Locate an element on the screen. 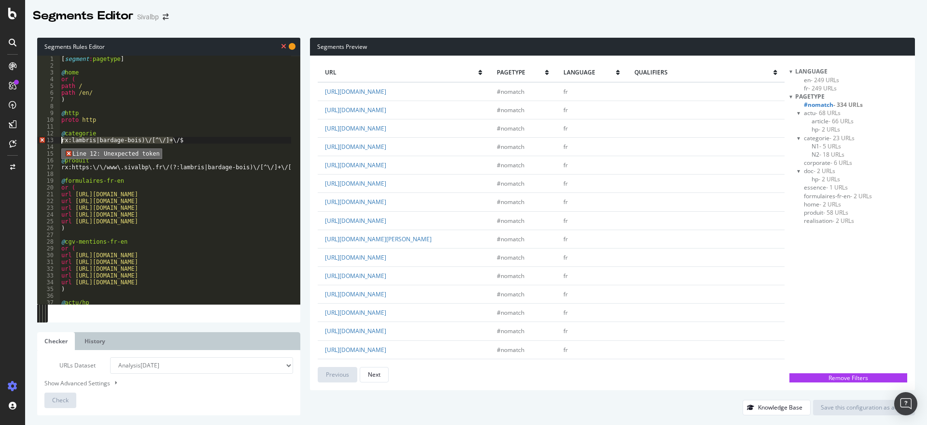 The image size is (927, 425). span: url is located at coordinates (402, 72).